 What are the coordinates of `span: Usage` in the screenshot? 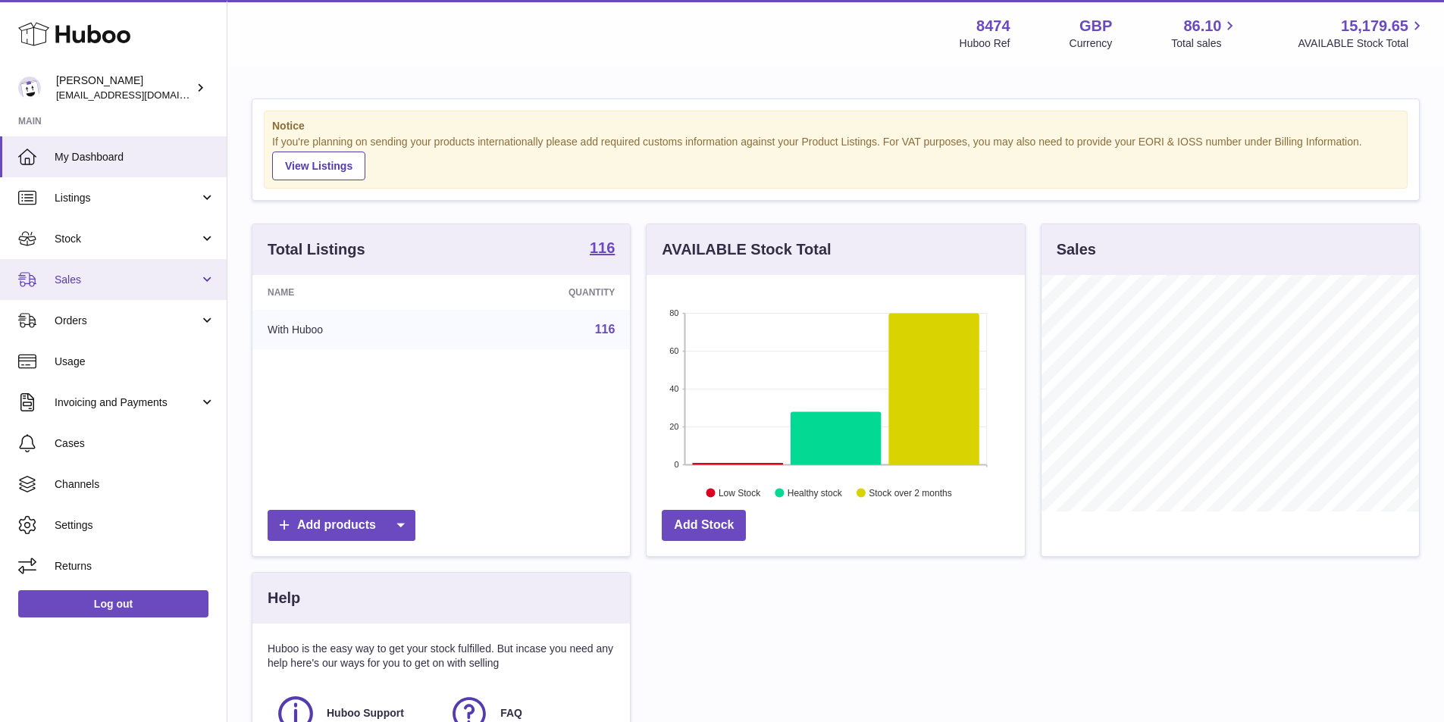 It's located at (135, 362).